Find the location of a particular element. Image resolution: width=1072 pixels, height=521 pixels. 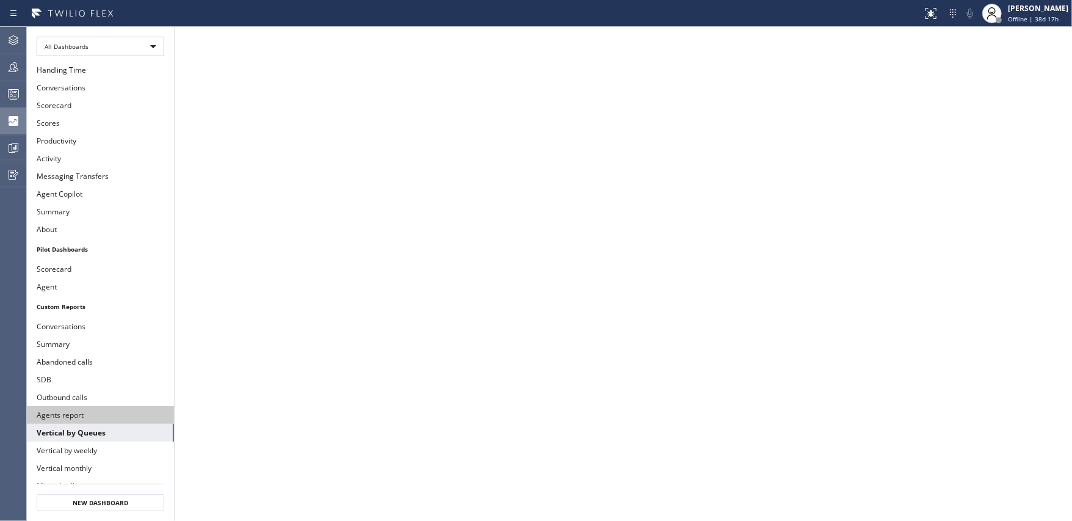

button: SDB is located at coordinates (100, 379).